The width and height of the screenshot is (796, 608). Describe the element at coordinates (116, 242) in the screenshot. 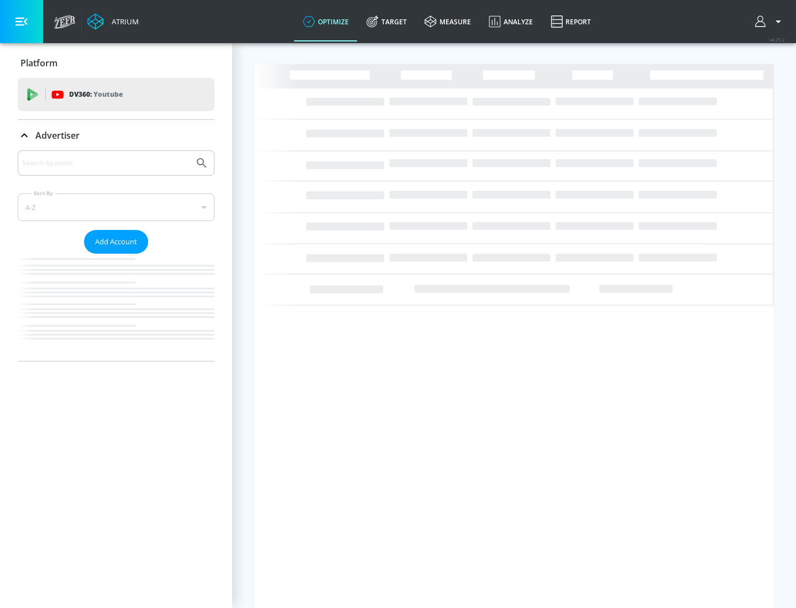

I see `span: Add Account` at that location.